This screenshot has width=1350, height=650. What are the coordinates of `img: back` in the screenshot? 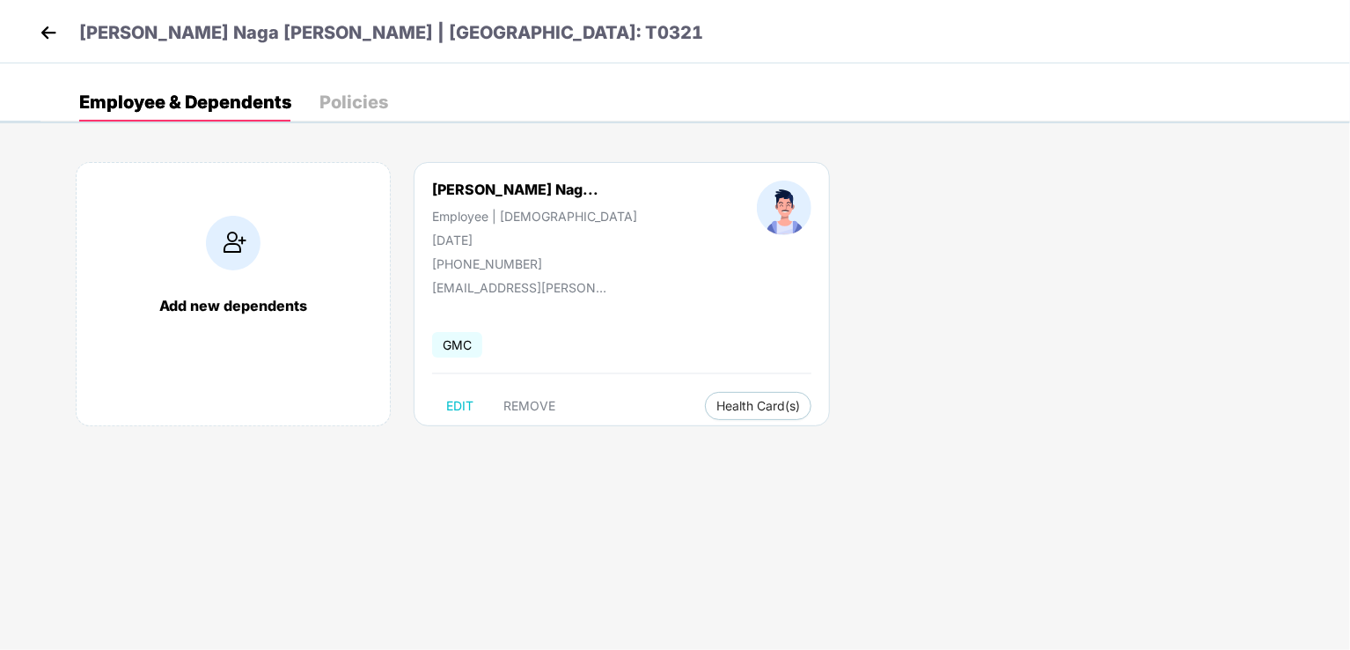 It's located at (48, 33).